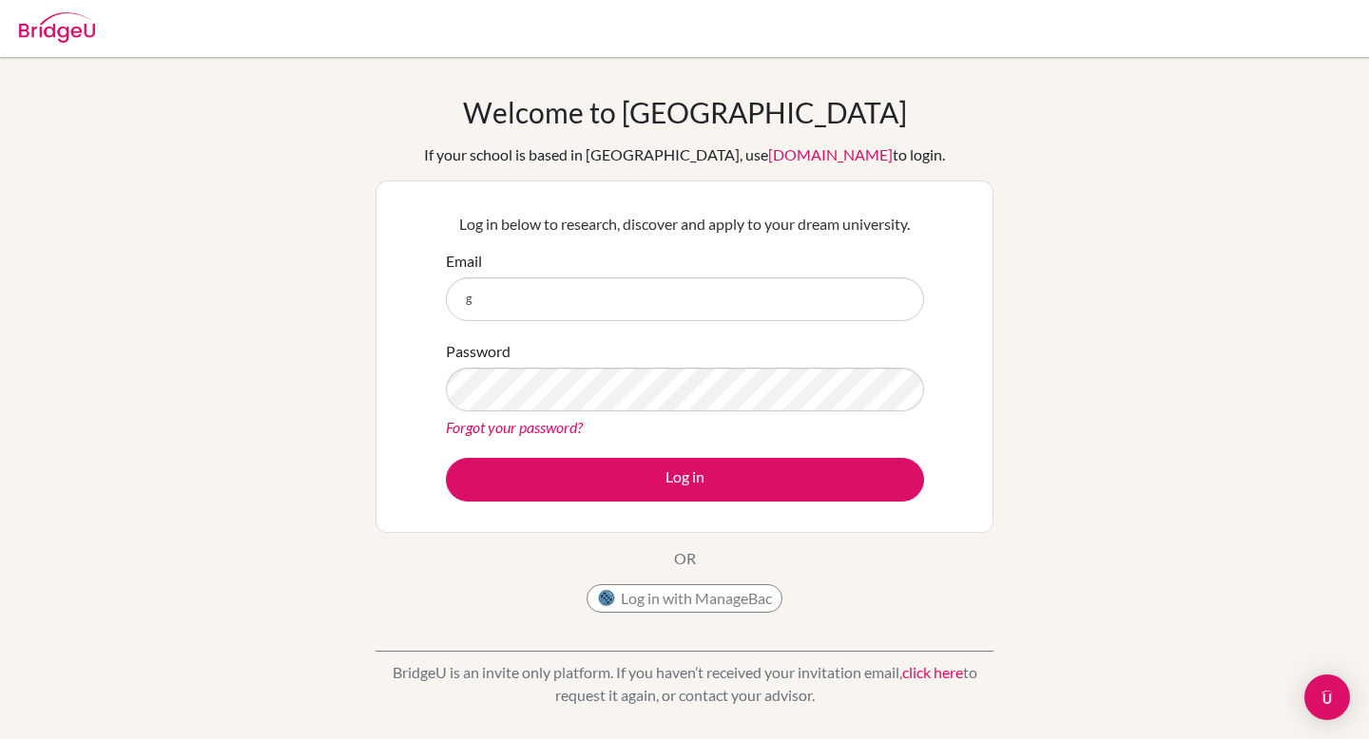 The width and height of the screenshot is (1369, 739). What do you see at coordinates (932, 672) in the screenshot?
I see `a: click here` at bounding box center [932, 672].